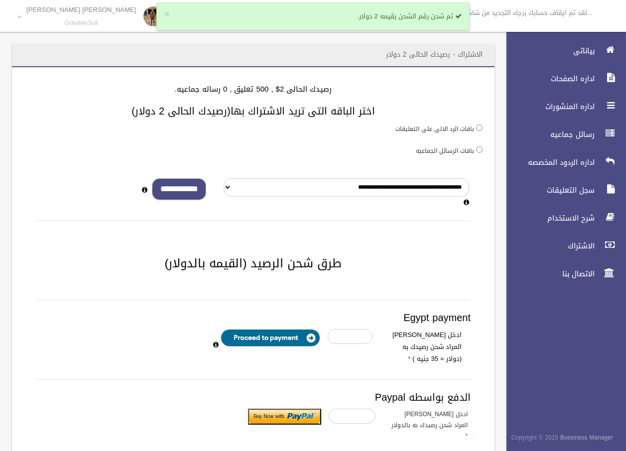 The width and height of the screenshot is (626, 451). What do you see at coordinates (253, 263) in the screenshot?
I see `h2: طرق شحن الرصيد (القيمه بالدولار)` at bounding box center [253, 263].